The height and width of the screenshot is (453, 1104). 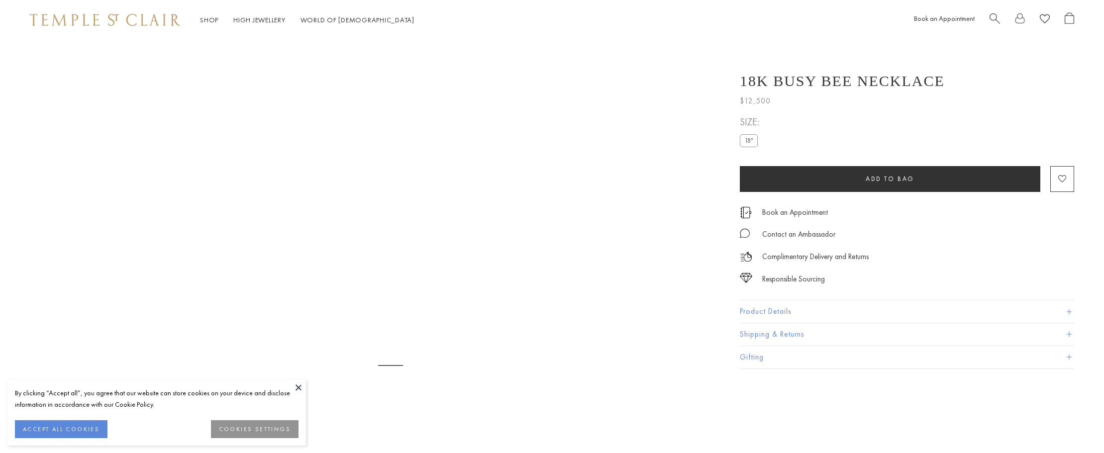 What do you see at coordinates (890, 179) in the screenshot?
I see `button: Add to bag` at bounding box center [890, 179].